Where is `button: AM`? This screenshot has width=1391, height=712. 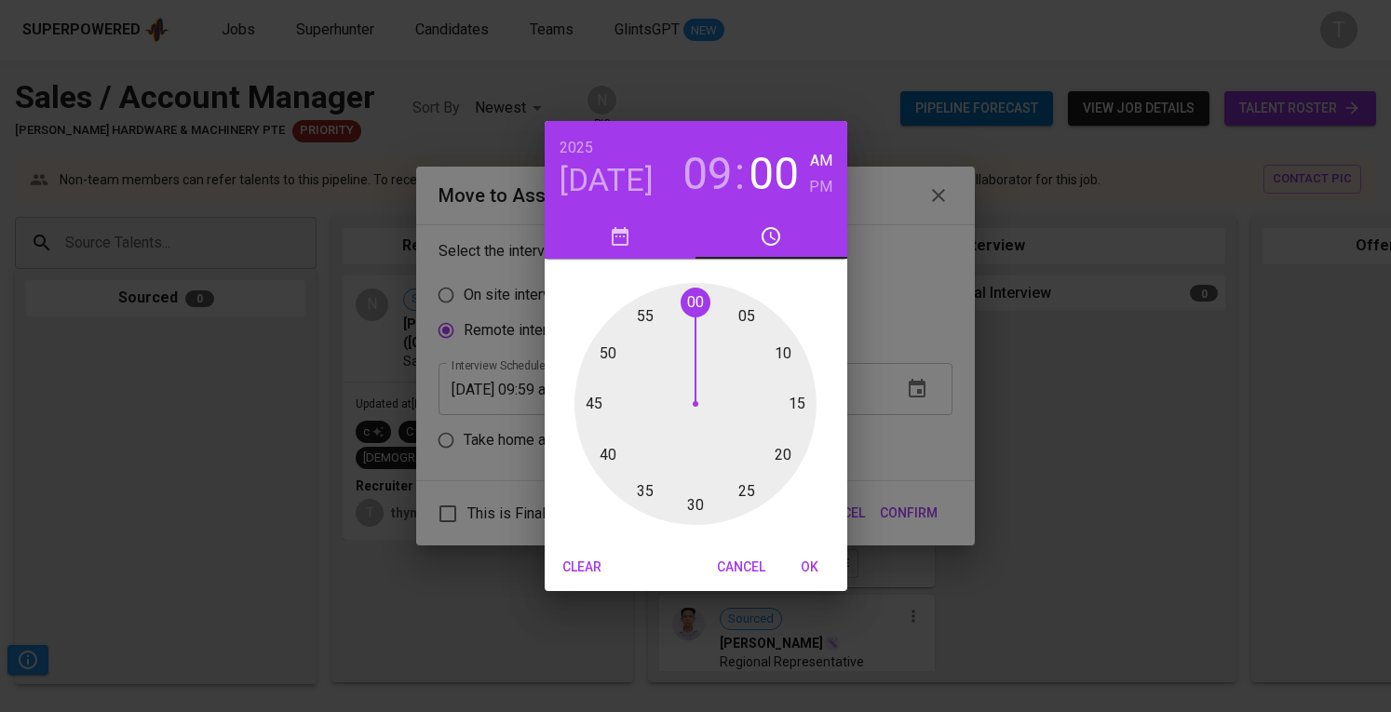
button: AM is located at coordinates (820, 161).